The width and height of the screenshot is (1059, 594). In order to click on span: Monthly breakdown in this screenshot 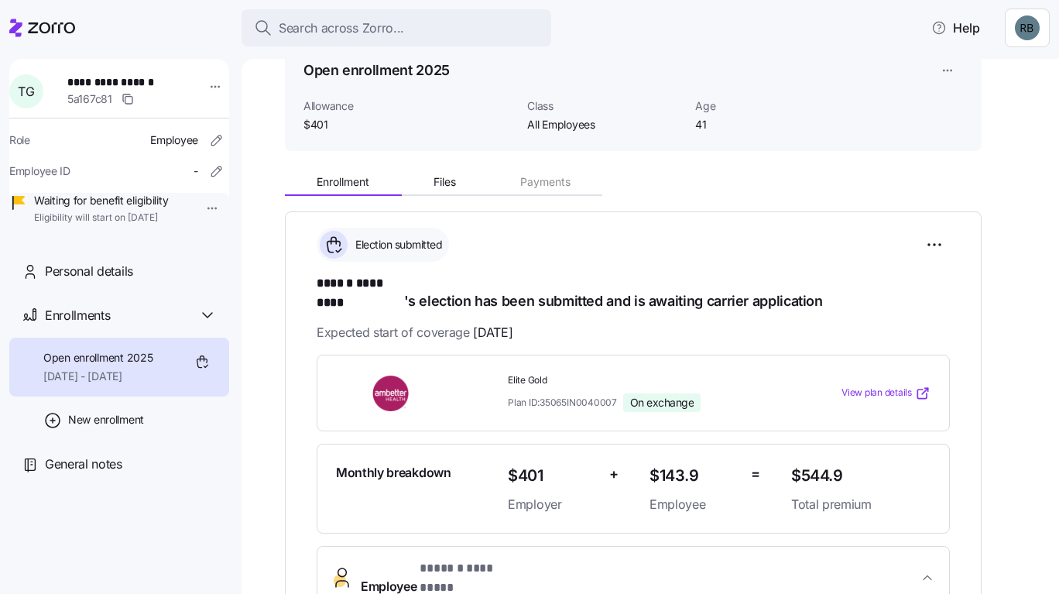, I will do `click(393, 472)`.